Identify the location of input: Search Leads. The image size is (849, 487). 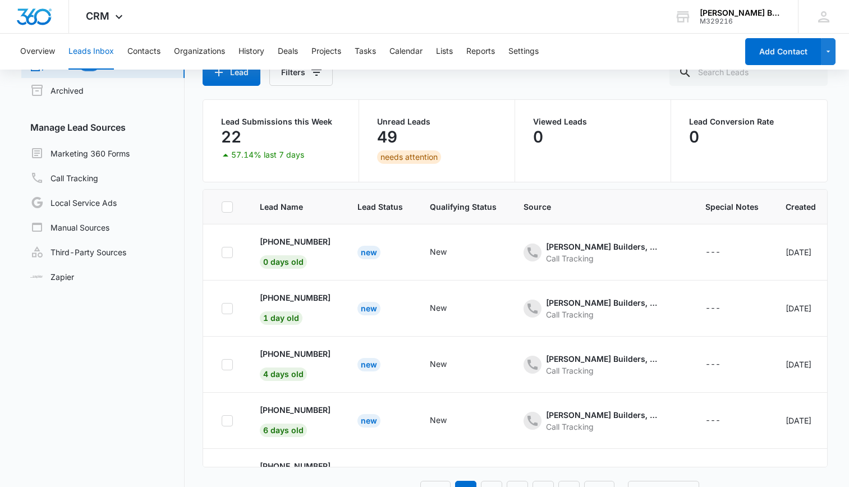
(749, 72).